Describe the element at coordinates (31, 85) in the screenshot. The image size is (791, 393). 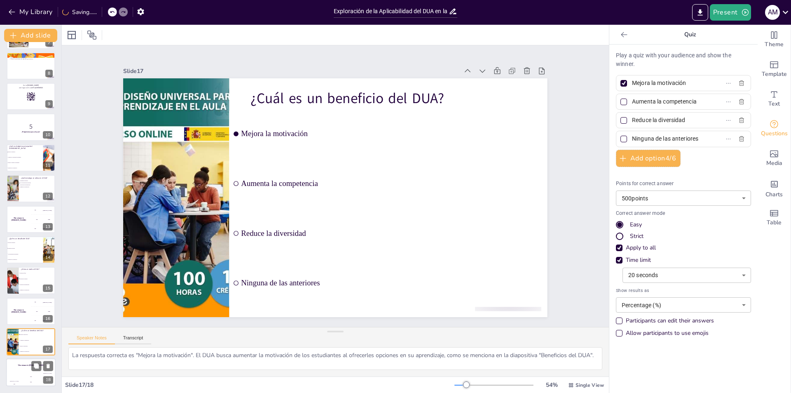
I see `p: Go to` at that location.